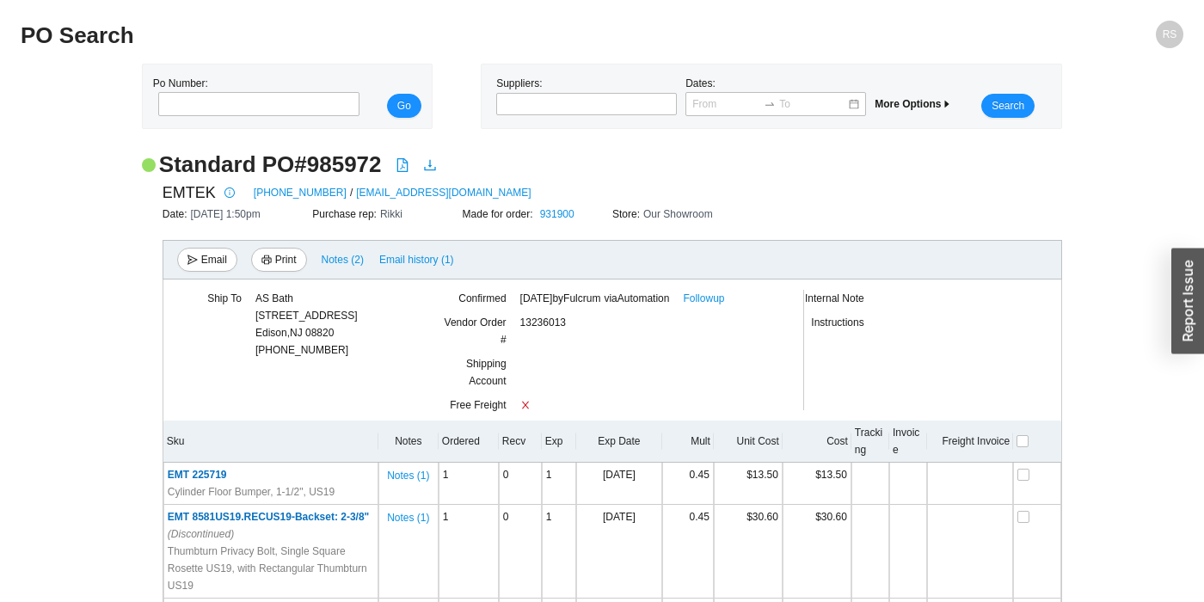 This screenshot has height=602, width=1204. I want to click on div: Suppliers:, so click(587, 96).